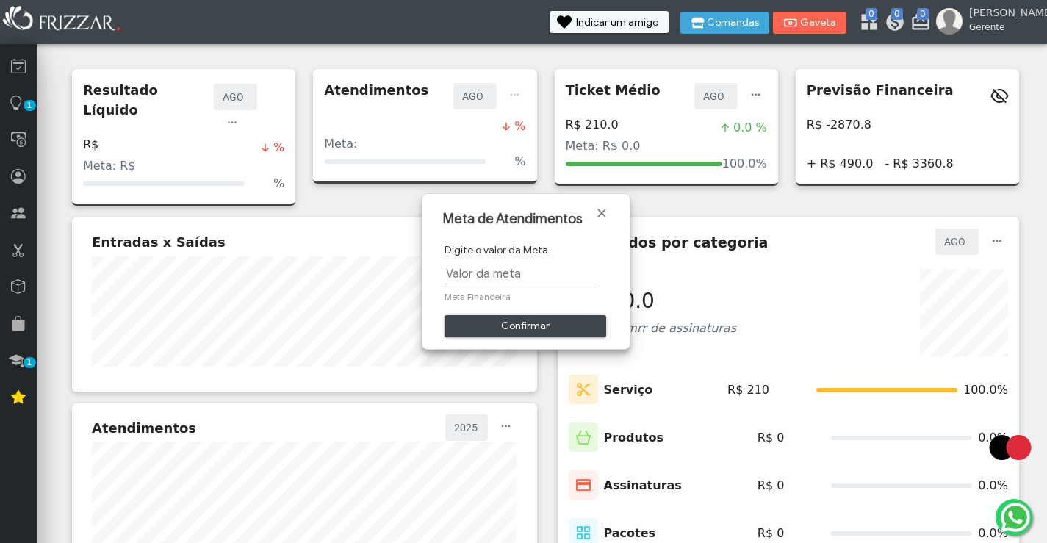 Image resolution: width=1047 pixels, height=543 pixels. What do you see at coordinates (628, 390) in the screenshot?
I see `p: Serviço` at bounding box center [628, 390].